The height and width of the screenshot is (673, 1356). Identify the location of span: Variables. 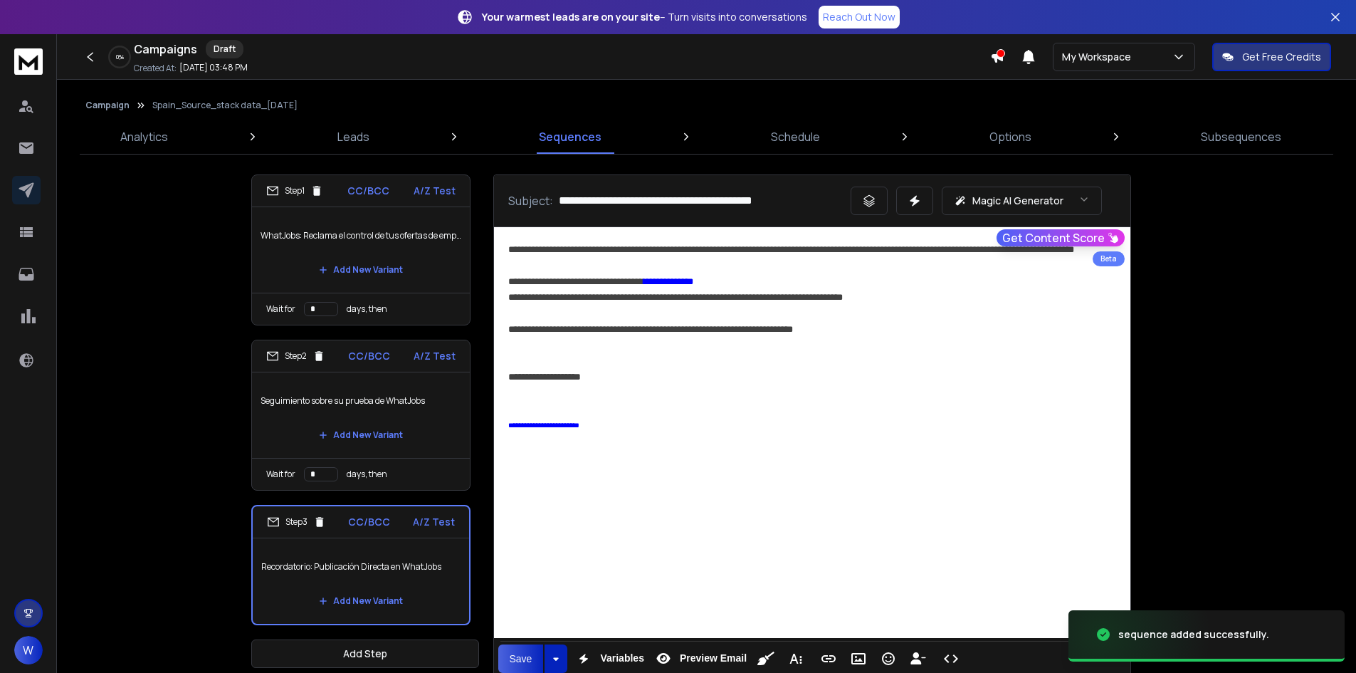
(622, 658).